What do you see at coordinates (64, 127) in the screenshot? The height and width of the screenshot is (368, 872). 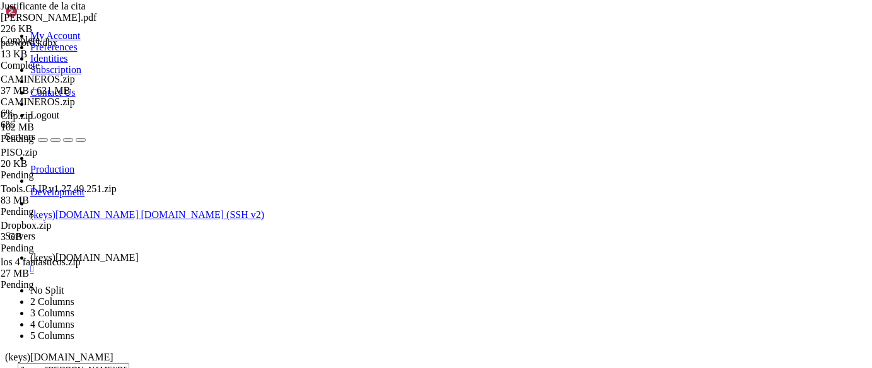 I see `div: 102 MB` at bounding box center [64, 127].